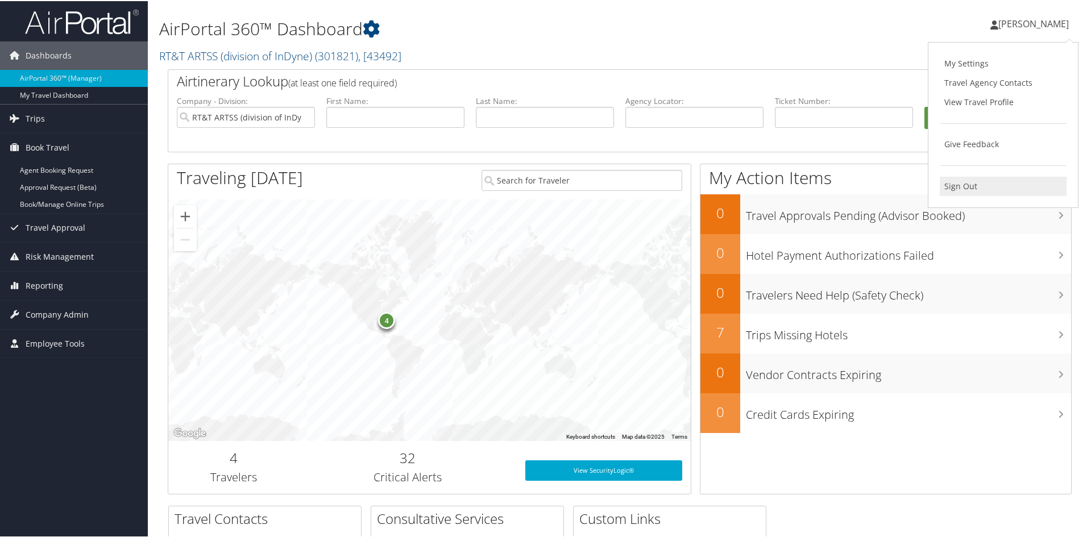 The image size is (1087, 537). Describe the element at coordinates (407, 476) in the screenshot. I see `h3: Critical Alerts` at that location.